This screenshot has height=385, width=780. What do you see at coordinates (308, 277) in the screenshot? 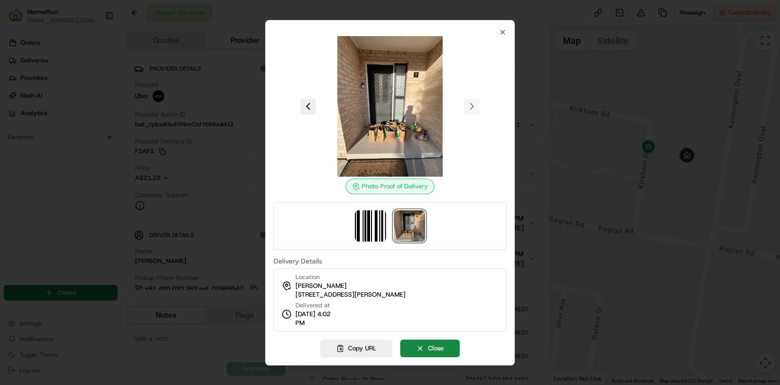
I see `span: Location` at bounding box center [308, 277].